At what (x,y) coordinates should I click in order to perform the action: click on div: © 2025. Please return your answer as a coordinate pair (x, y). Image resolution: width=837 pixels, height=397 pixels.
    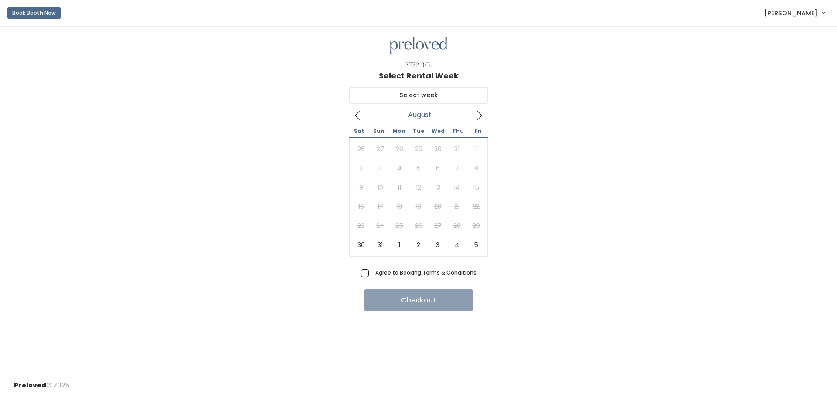
    Looking at the image, I should click on (41, 382).